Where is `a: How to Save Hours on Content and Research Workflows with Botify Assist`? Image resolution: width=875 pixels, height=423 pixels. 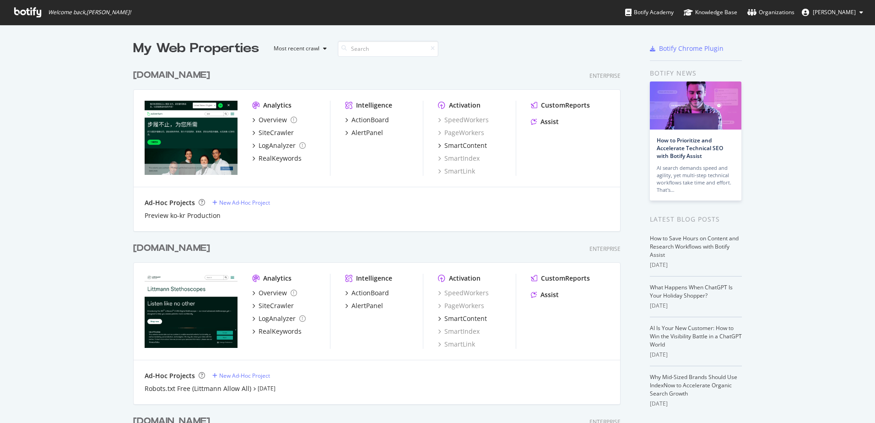 a: How to Save Hours on Content and Research Workflows with Botify Assist is located at coordinates (695, 246).